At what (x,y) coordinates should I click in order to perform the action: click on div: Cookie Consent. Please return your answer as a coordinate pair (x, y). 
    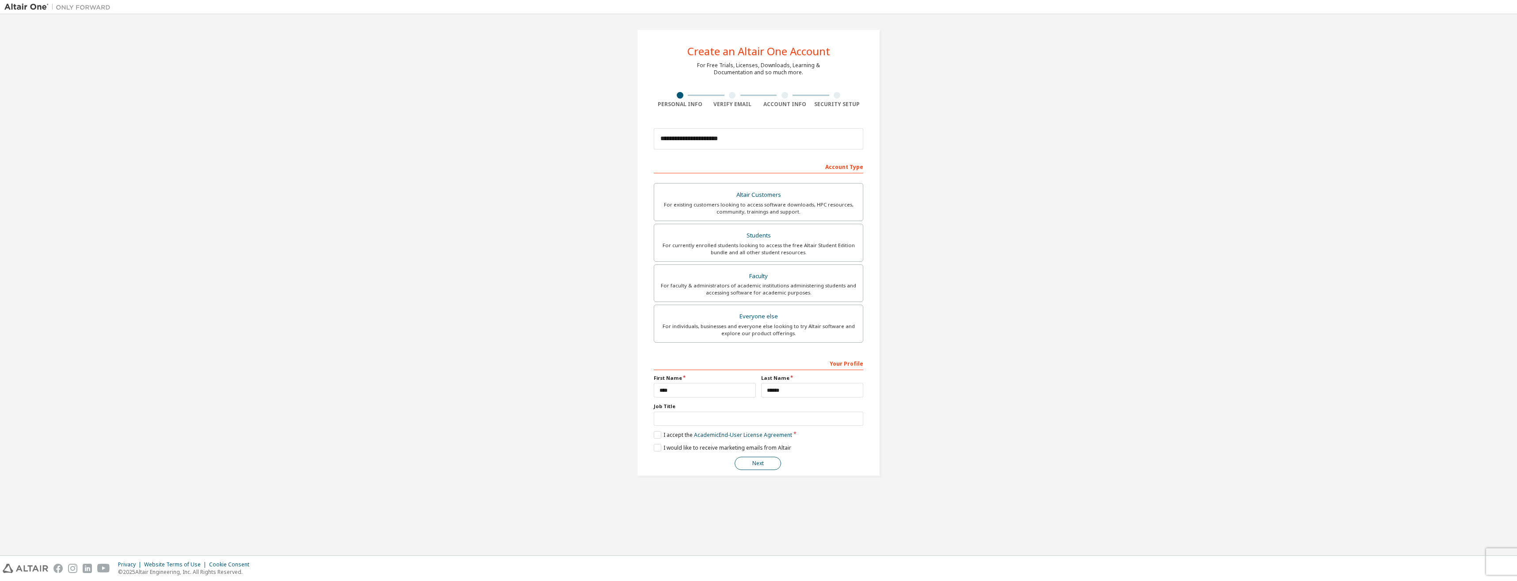
    Looking at the image, I should click on (232, 565).